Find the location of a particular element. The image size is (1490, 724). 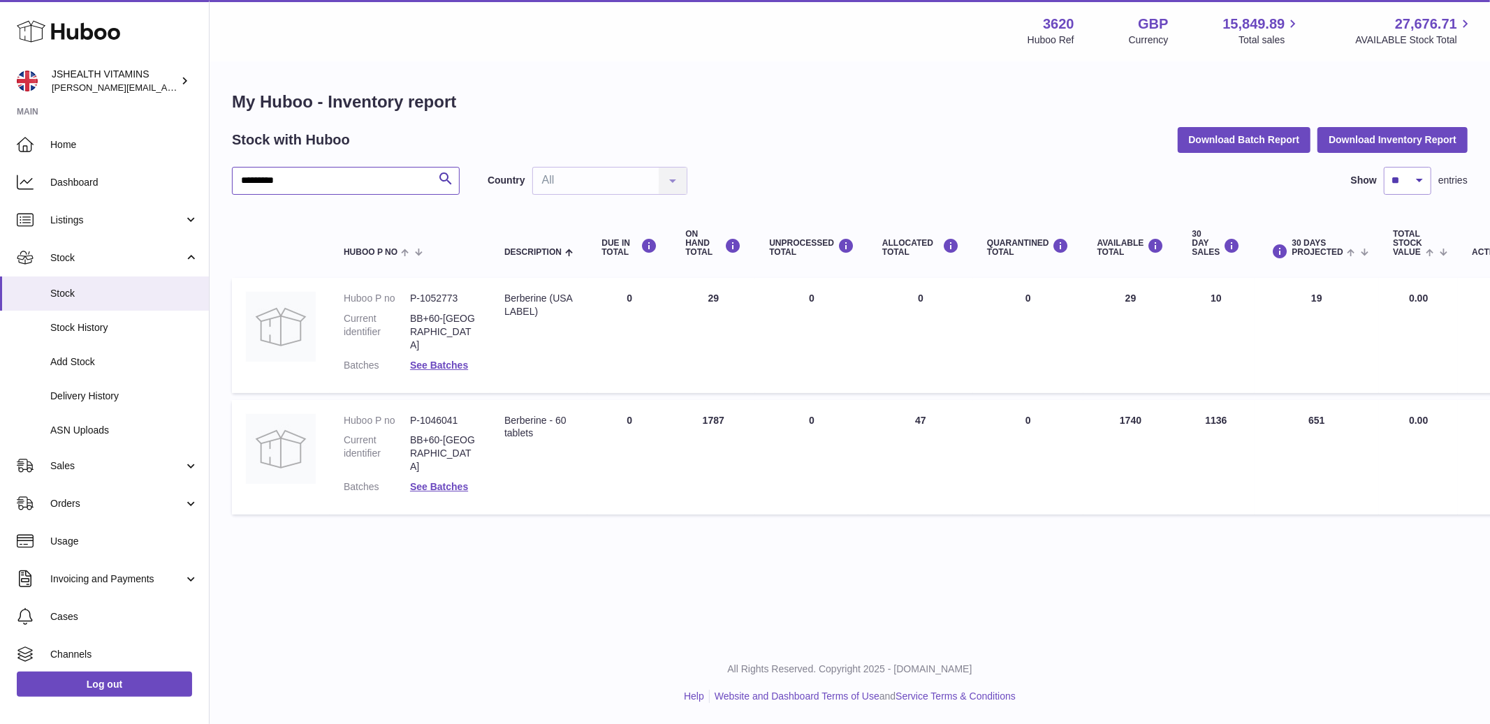

dd: P-1052773 is located at coordinates (443, 298).